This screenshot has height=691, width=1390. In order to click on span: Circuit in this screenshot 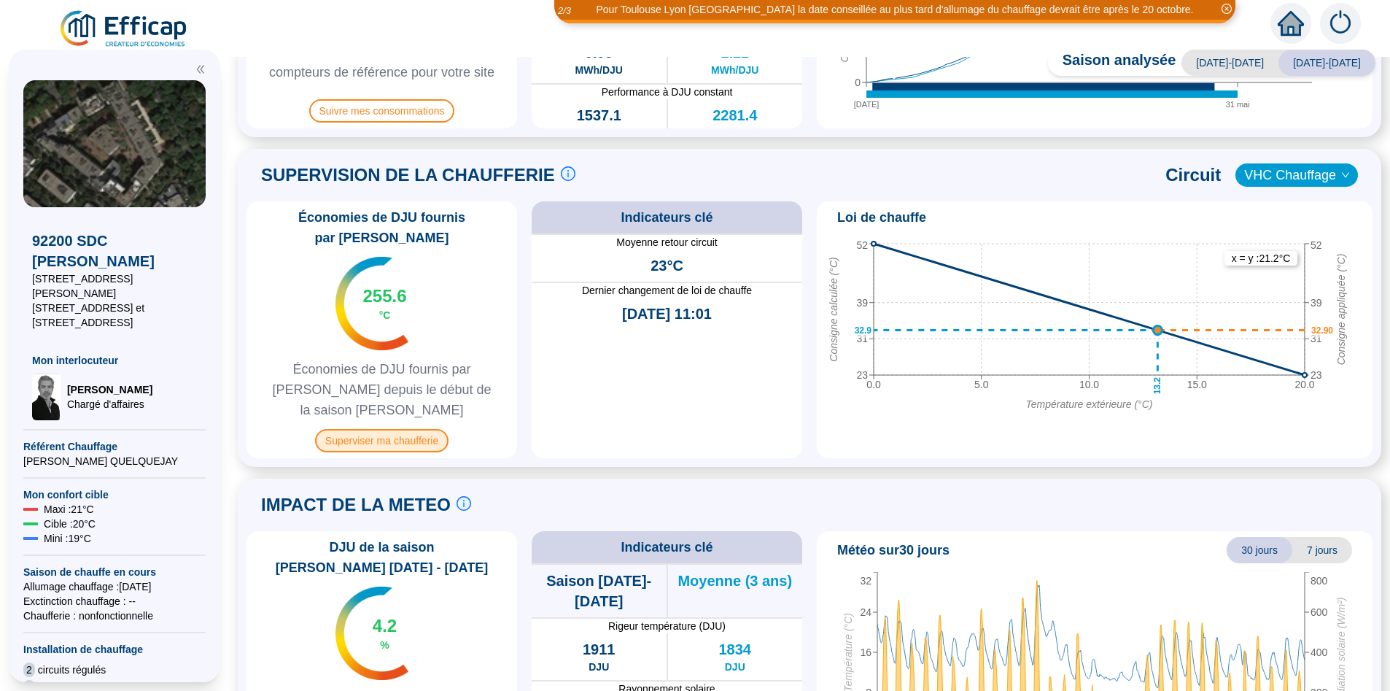, I will do `click(1193, 175)`.